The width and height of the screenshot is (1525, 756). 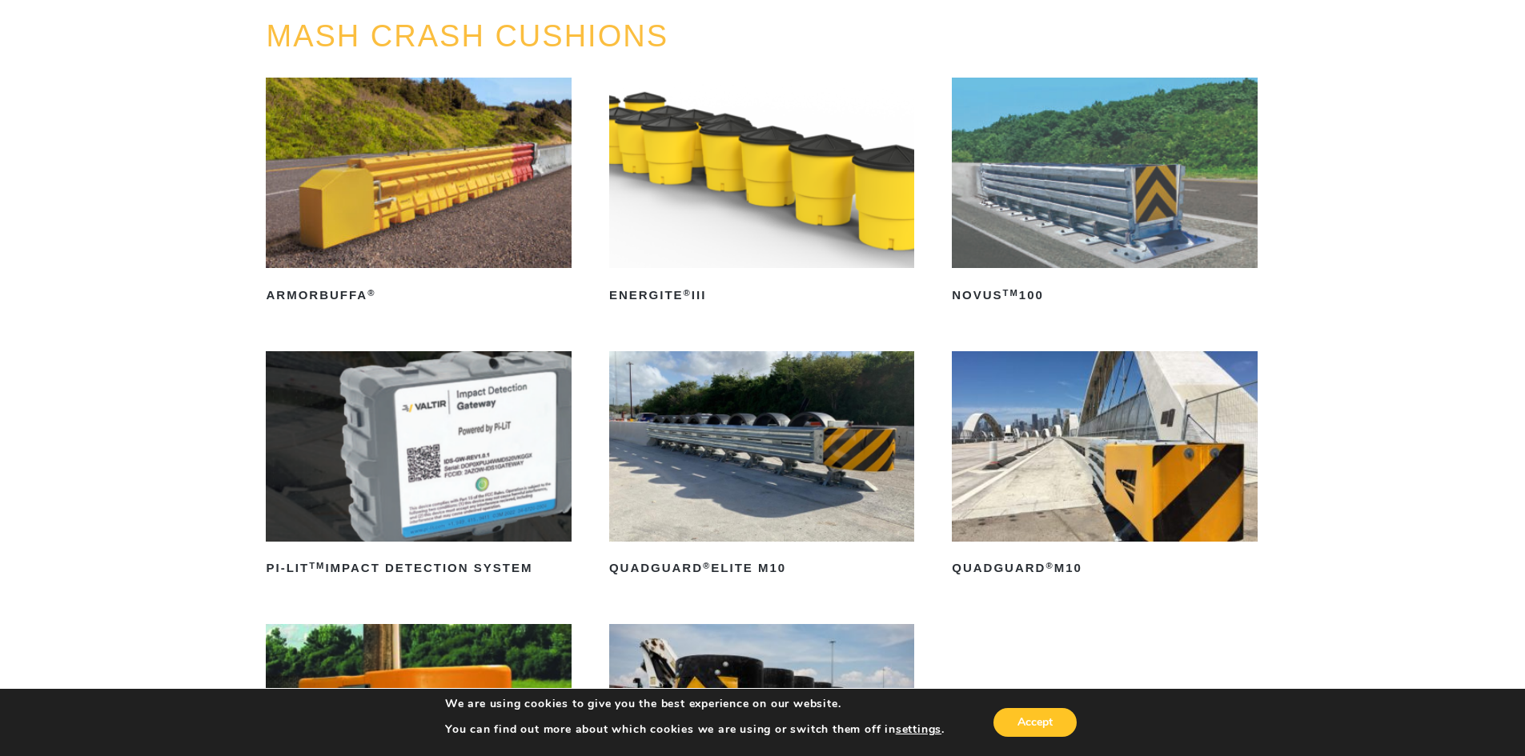 What do you see at coordinates (761, 569) in the screenshot?
I see `h2: QuadGuard Elite M10` at bounding box center [761, 569].